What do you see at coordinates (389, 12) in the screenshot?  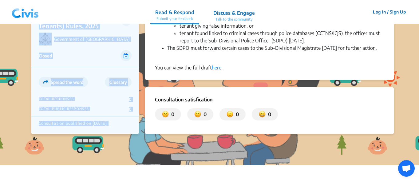 I see `button: Log In / Sign Up` at bounding box center [389, 12].